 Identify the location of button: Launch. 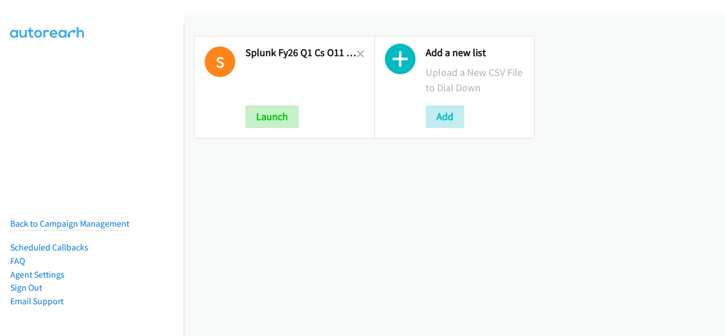
(272, 117).